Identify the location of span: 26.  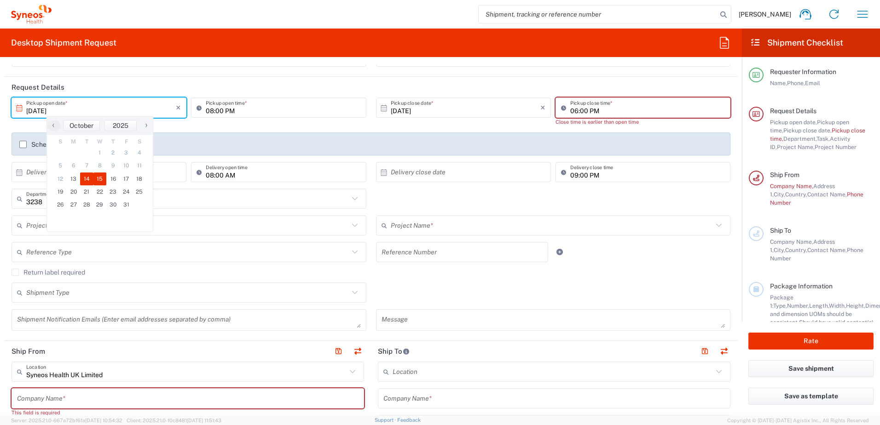
(60, 205).